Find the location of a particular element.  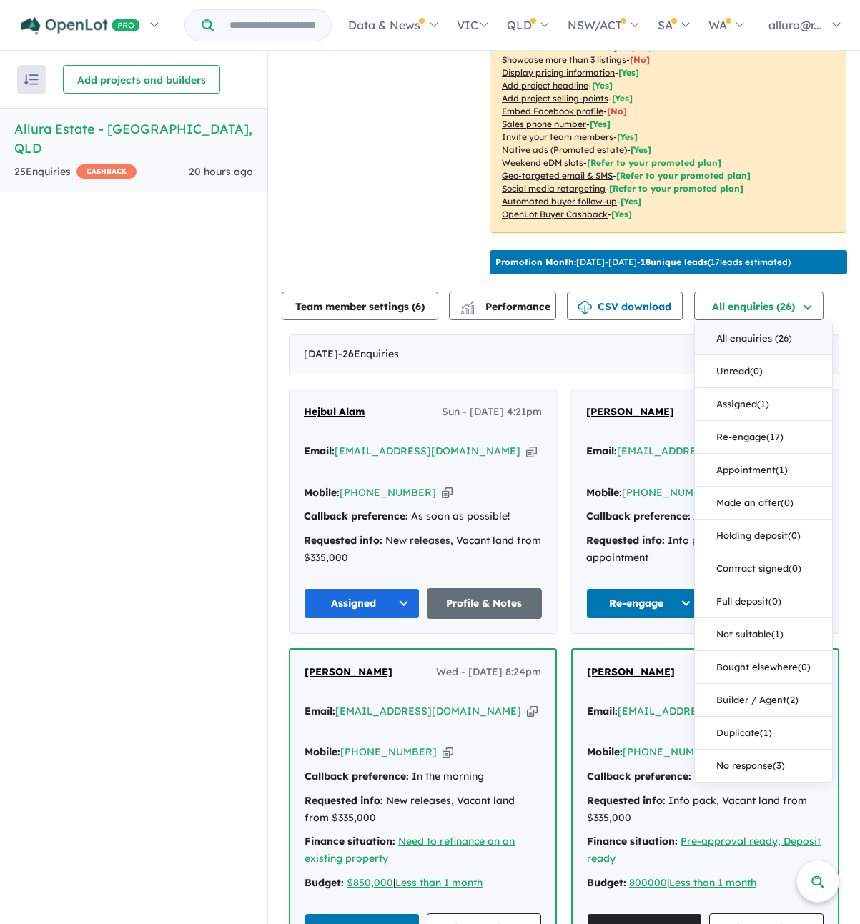

div: In the morning is located at coordinates (422, 777).